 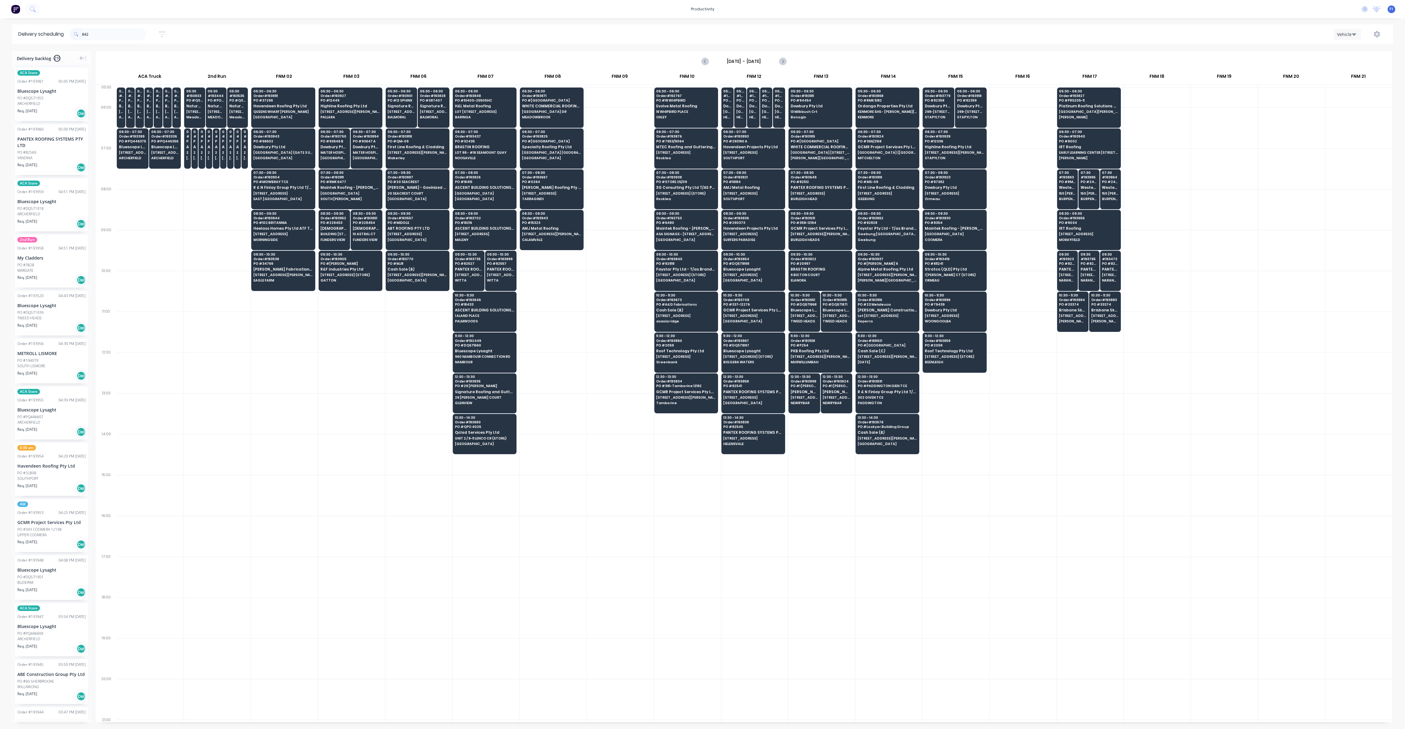 What do you see at coordinates (176, 96) in the screenshot?
I see `span: # 193710` at bounding box center [176, 96].